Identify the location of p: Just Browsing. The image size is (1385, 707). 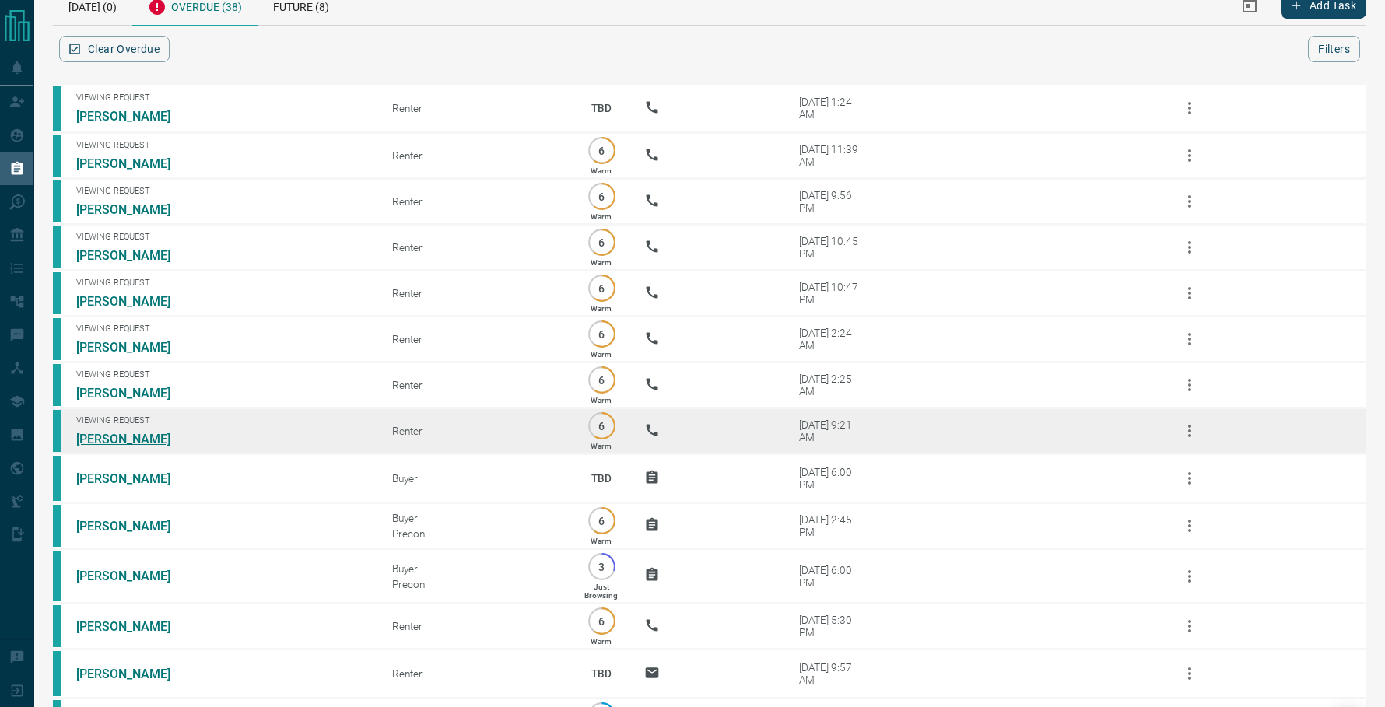
(601, 591).